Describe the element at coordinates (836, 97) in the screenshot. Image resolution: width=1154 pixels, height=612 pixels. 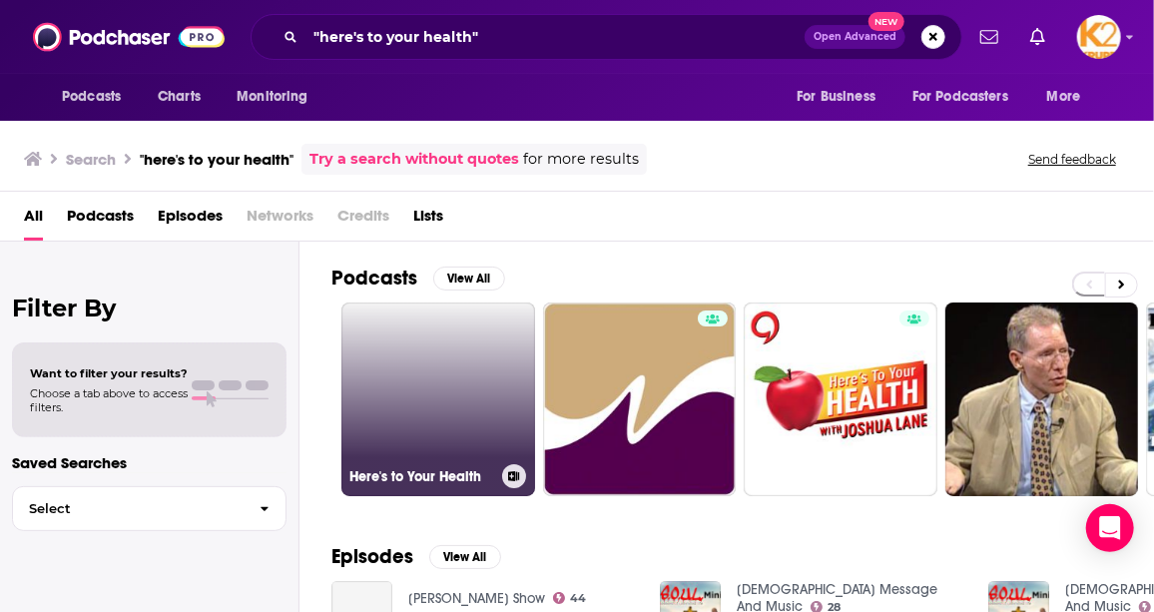
I see `span: For Business` at that location.